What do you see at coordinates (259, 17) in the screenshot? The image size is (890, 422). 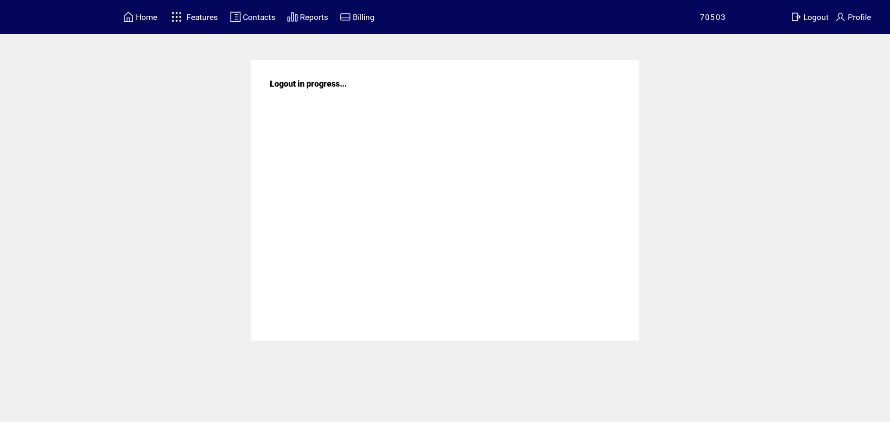 I see `span: Contacts` at bounding box center [259, 17].